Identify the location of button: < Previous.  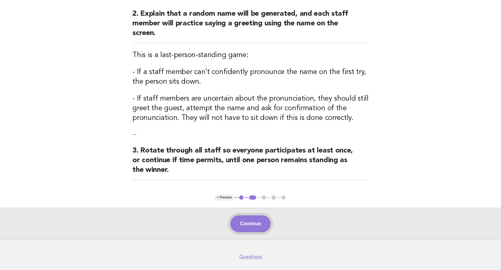
(224, 198).